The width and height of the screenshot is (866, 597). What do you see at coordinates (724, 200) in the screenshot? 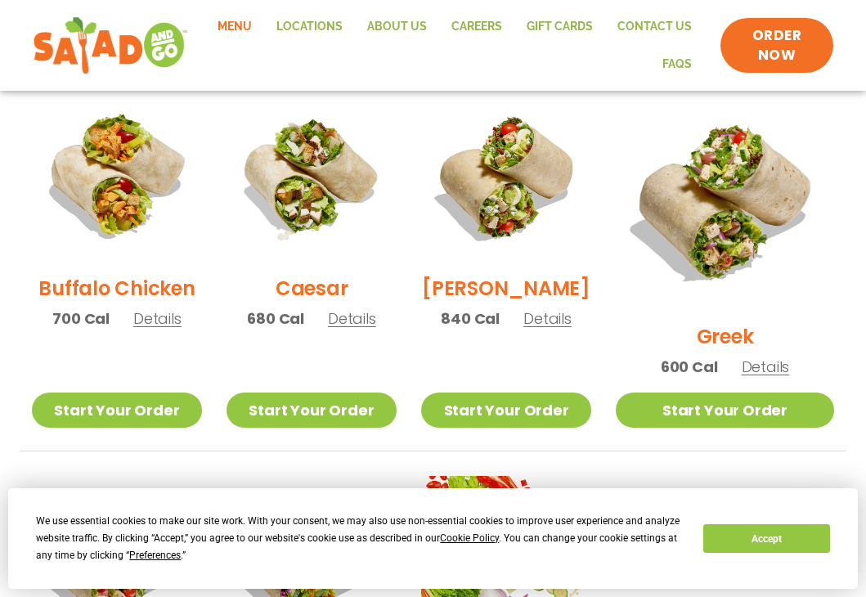
I see `img: Product photo for Greek Wrap` at bounding box center [724, 200].